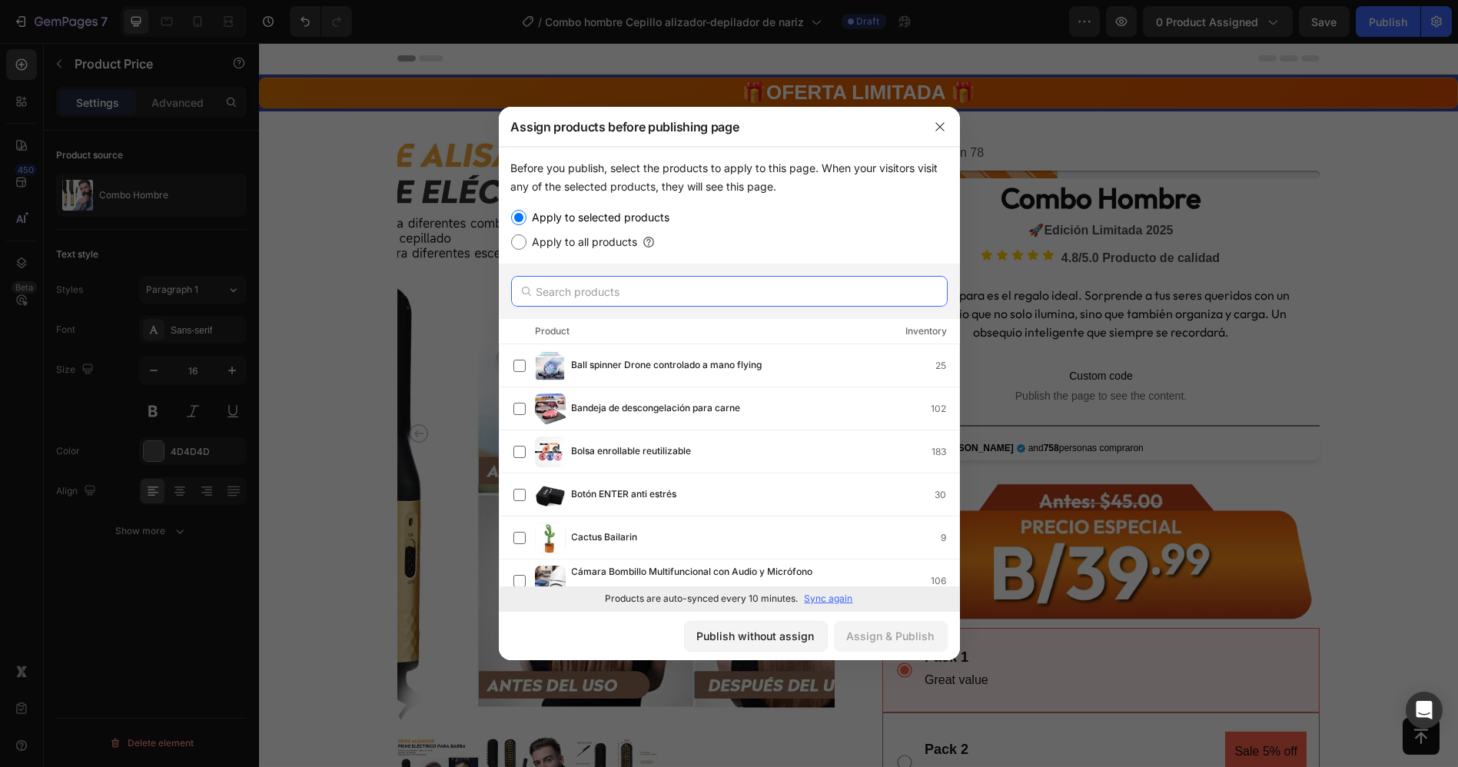 The width and height of the screenshot is (1458, 767). Describe the element at coordinates (697, 614) in the screenshot. I see `div: Pack 1` at that location.